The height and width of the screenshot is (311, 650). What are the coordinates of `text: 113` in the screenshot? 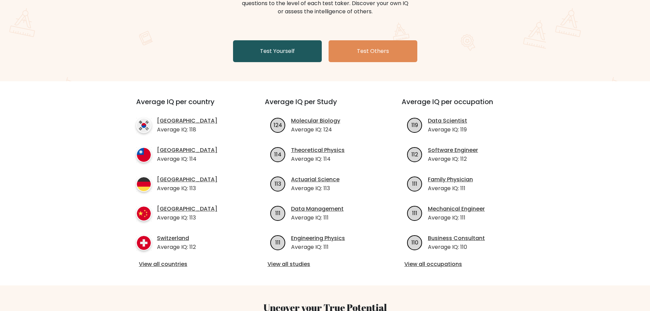 It's located at (278, 183).